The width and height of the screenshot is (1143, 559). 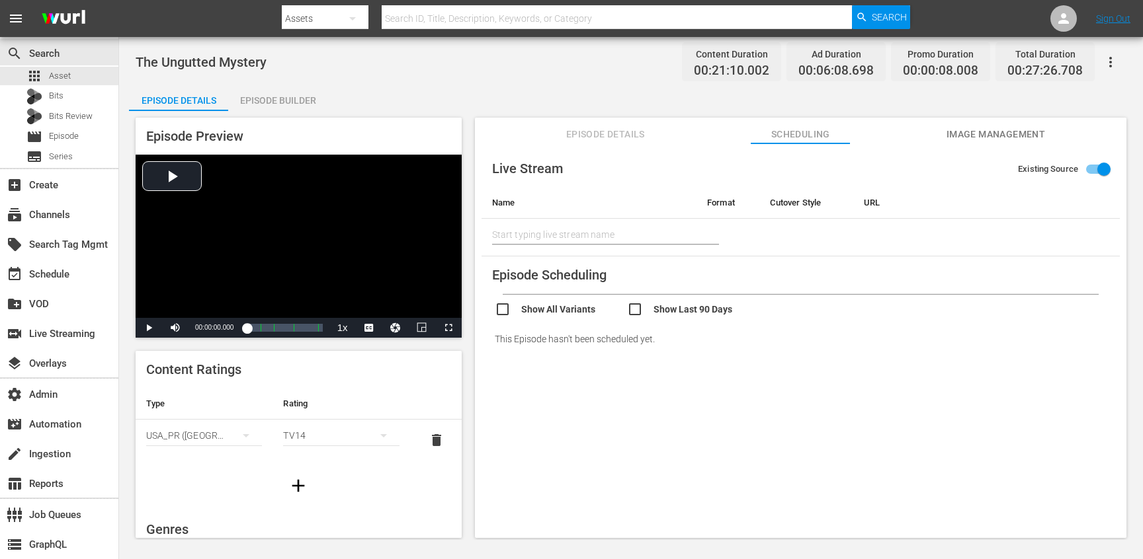 What do you see at coordinates (727, 203) in the screenshot?
I see `th: Format` at bounding box center [727, 203].